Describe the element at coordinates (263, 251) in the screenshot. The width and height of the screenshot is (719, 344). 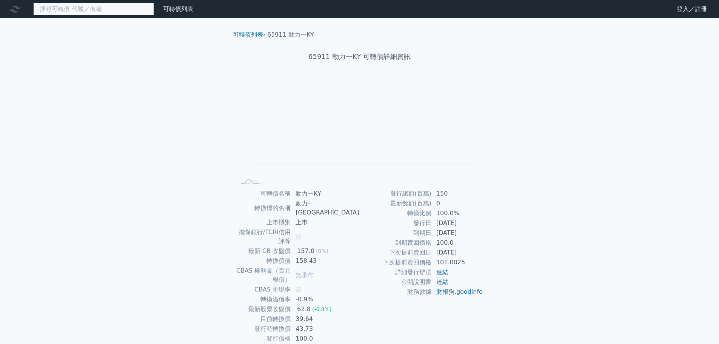
I see `td: 最新 CB 收盤價` at that location.